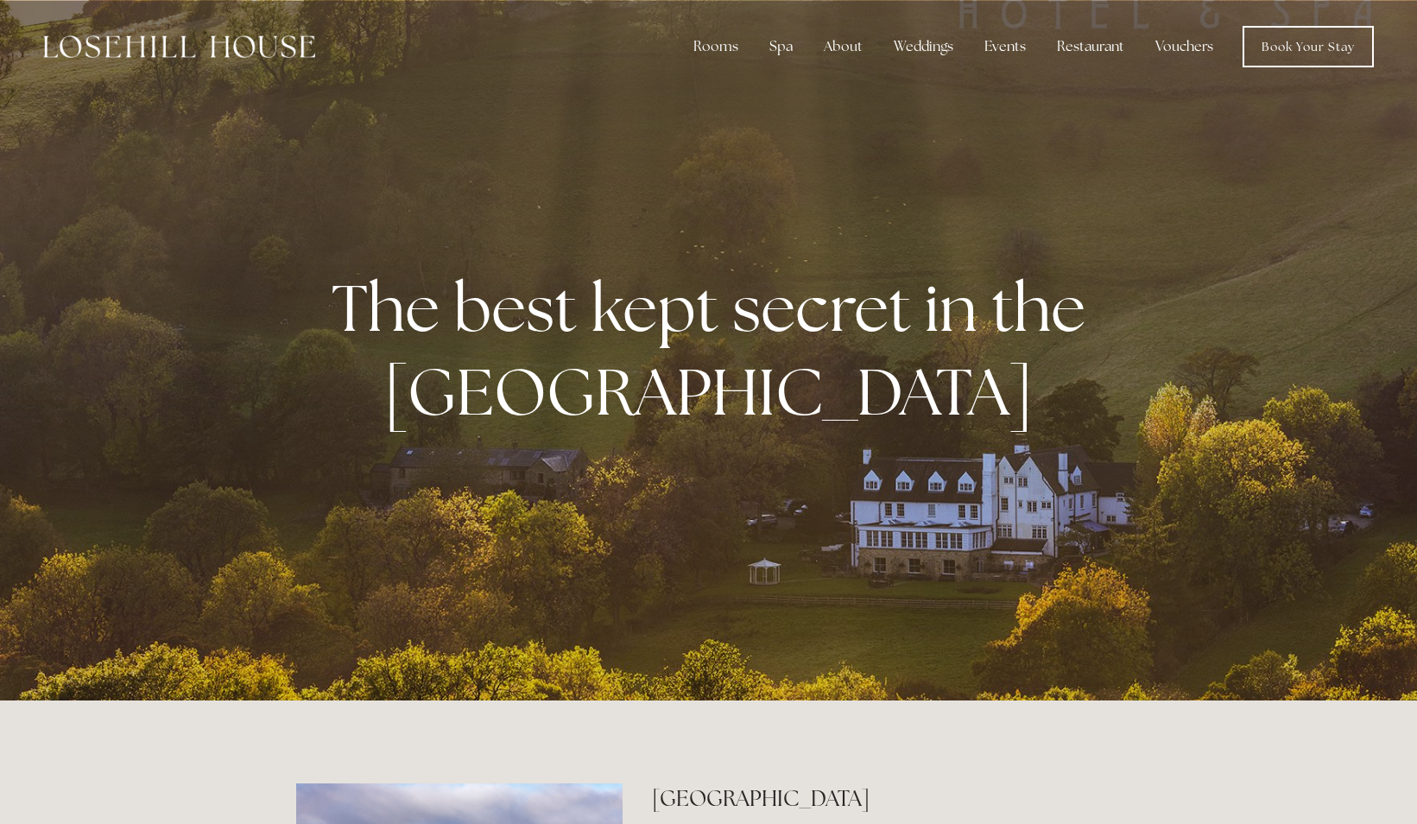 The width and height of the screenshot is (1417, 824). What do you see at coordinates (1091, 47) in the screenshot?
I see `div: Restaurant` at bounding box center [1091, 47].